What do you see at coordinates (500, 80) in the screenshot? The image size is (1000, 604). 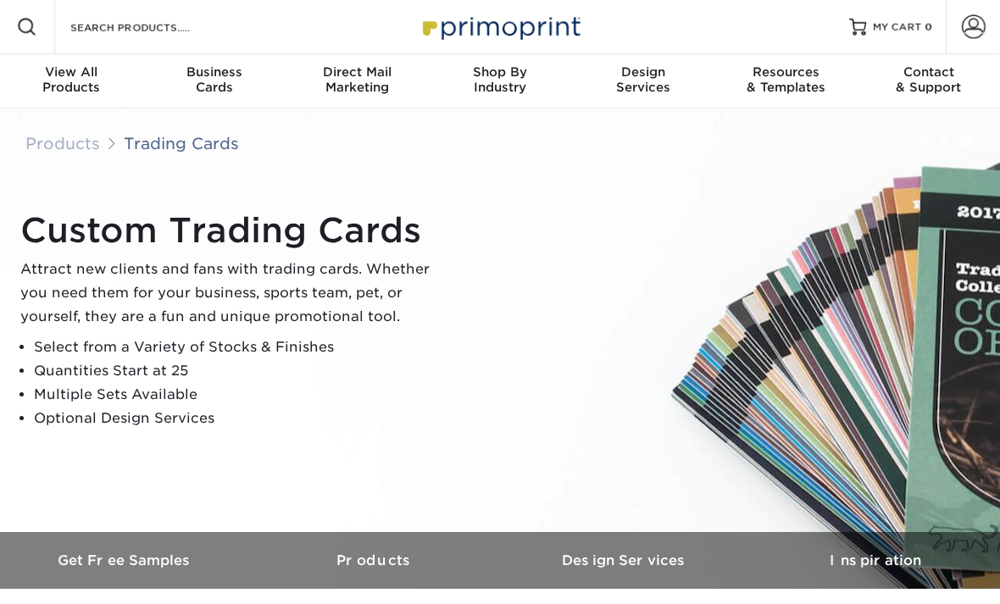 I see `div: Industry` at bounding box center [500, 80].